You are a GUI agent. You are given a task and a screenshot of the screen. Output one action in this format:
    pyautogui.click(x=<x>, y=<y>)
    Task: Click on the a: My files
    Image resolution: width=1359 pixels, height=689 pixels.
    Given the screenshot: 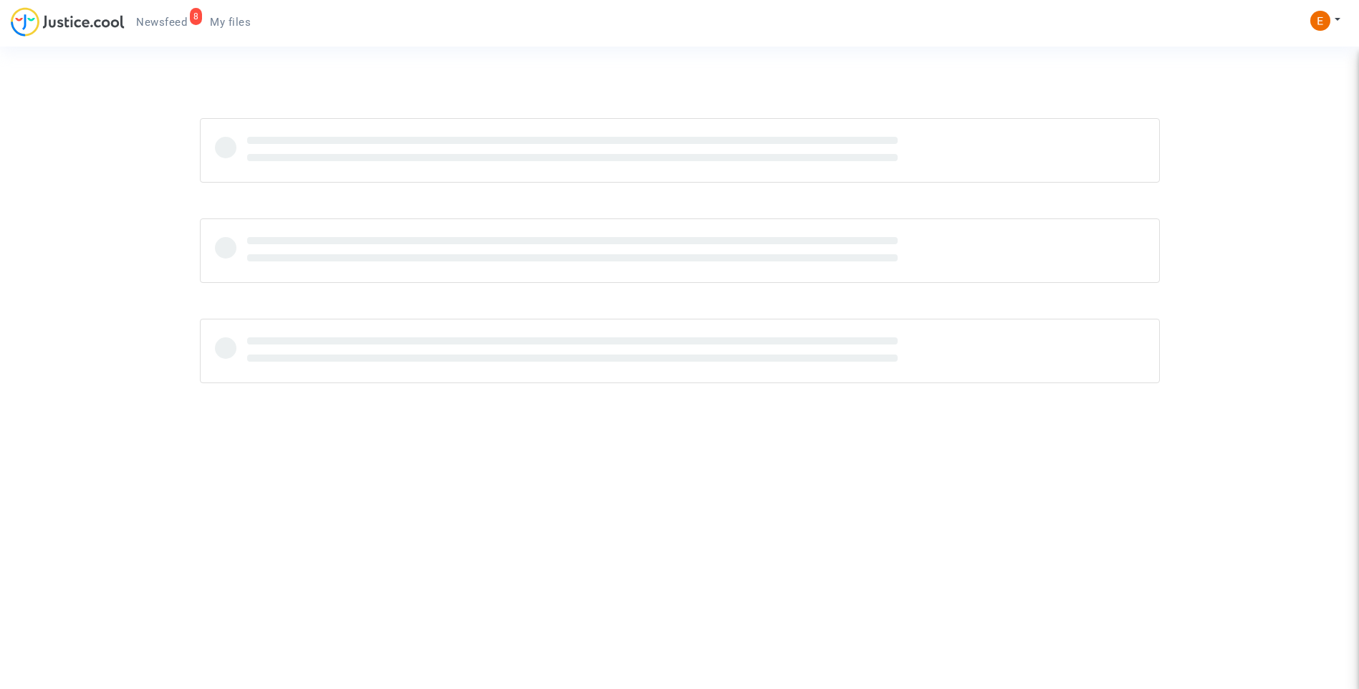 What is the action you would take?
    pyautogui.click(x=230, y=22)
    